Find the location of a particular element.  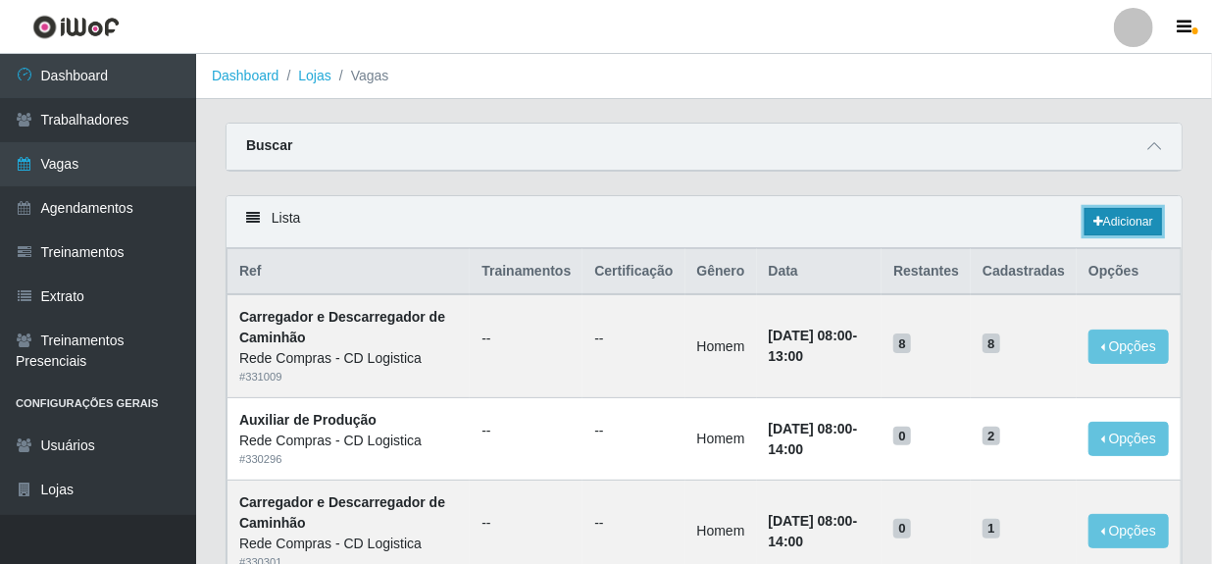

div: # 330296 is located at coordinates (348, 459).